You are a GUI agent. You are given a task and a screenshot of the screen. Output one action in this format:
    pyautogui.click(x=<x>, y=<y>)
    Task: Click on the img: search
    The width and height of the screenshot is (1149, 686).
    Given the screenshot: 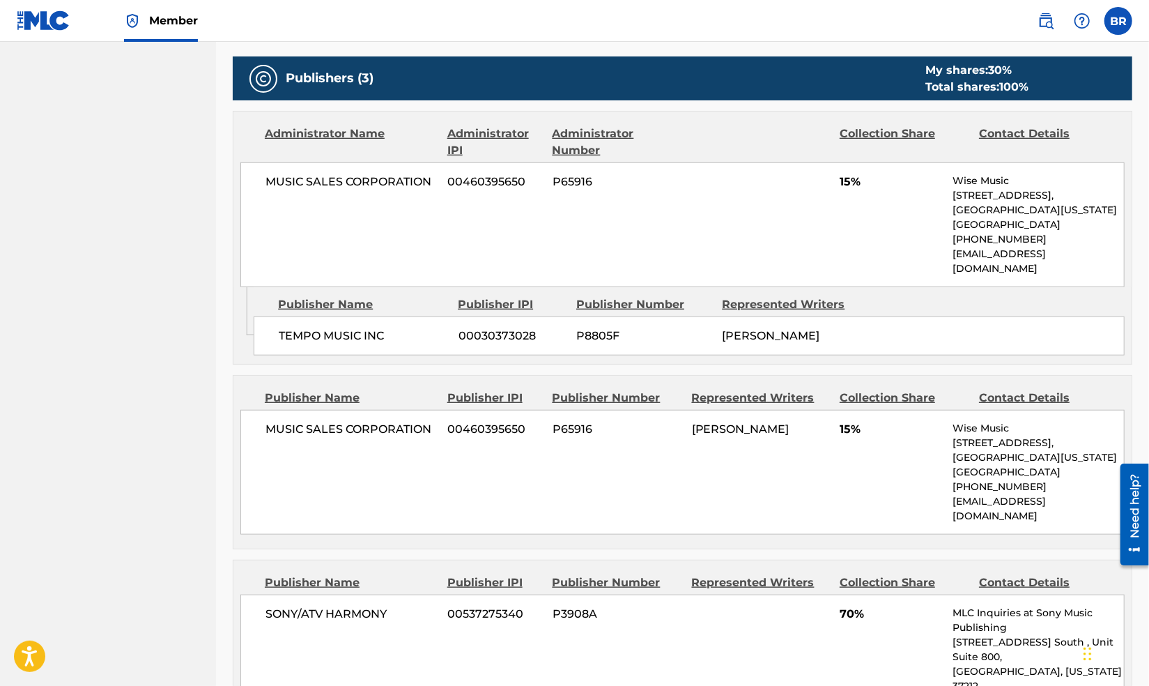 What is the action you would take?
    pyautogui.click(x=1046, y=21)
    